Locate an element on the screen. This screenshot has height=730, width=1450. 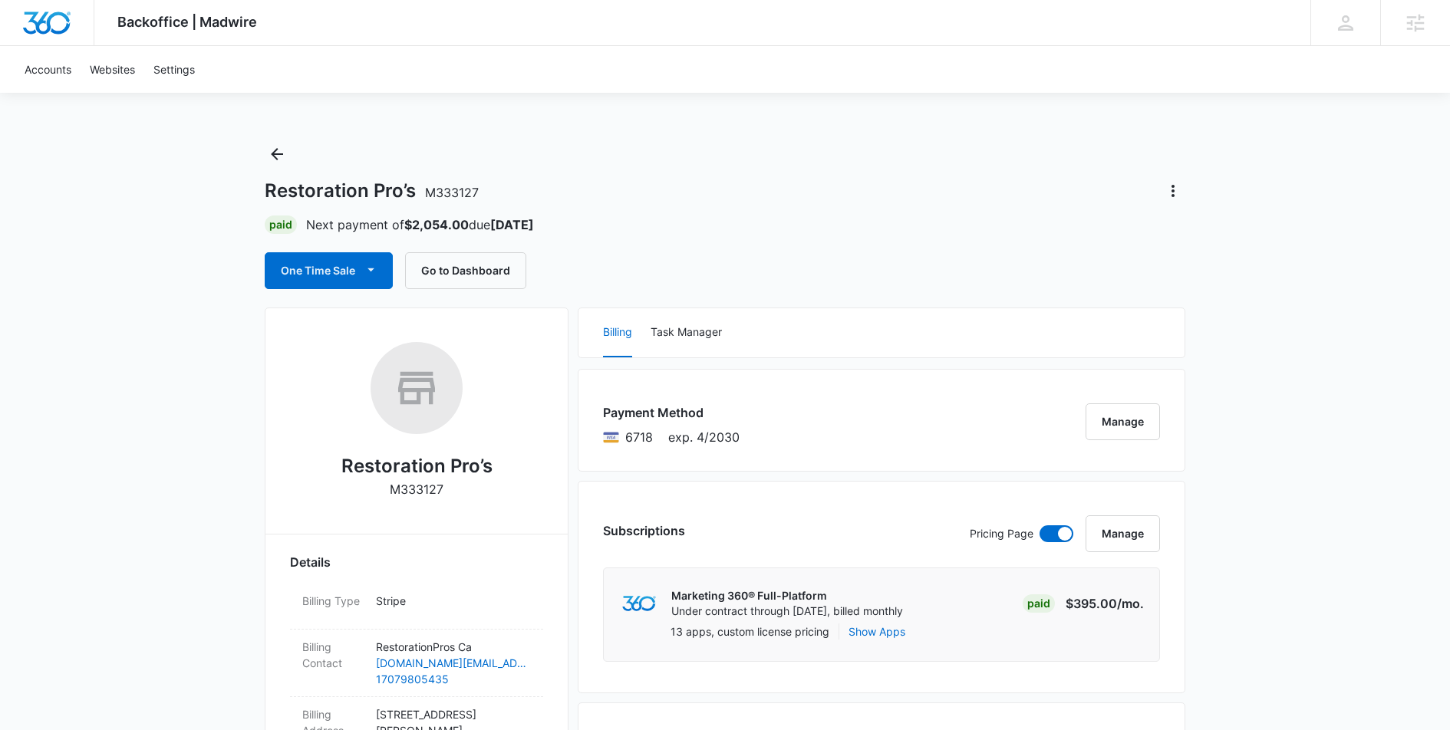
h1: Restoration Pro’s is located at coordinates (371, 191).